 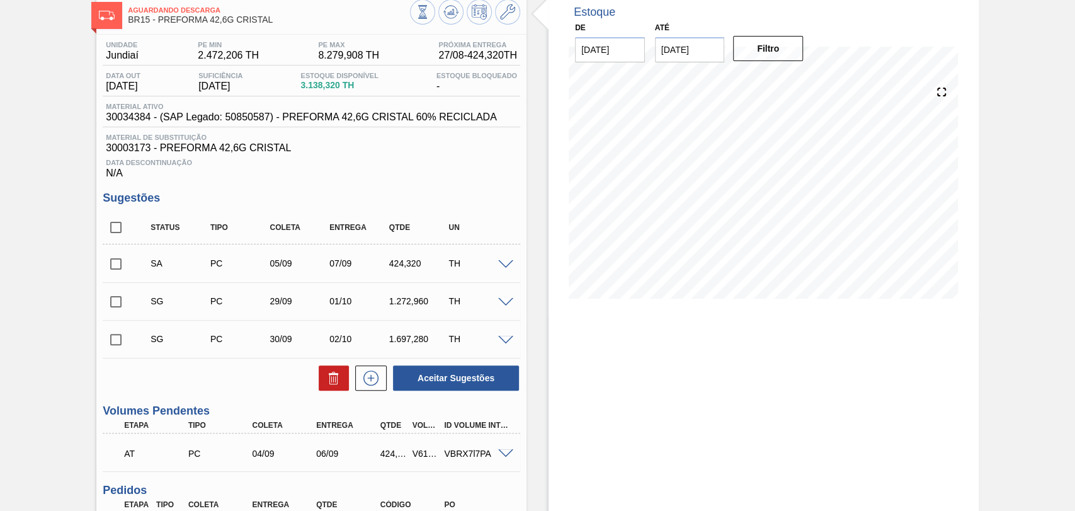 I want to click on span: Material de Substituição, so click(x=311, y=137).